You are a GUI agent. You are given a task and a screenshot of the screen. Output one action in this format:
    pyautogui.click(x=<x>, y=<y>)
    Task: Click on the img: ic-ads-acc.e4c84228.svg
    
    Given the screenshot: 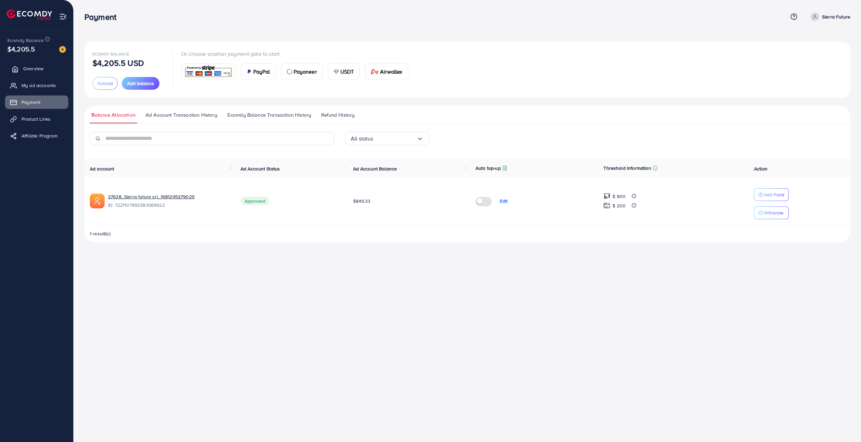 What is the action you would take?
    pyautogui.click(x=97, y=201)
    